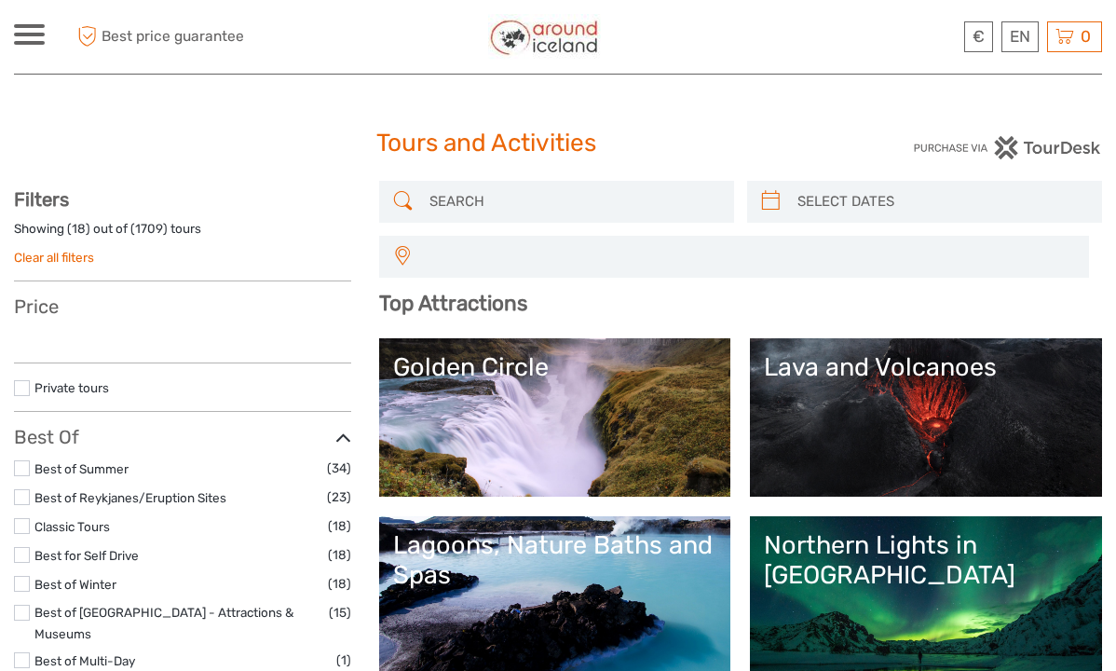  I want to click on a: Best of Multi-Day, so click(85, 661).